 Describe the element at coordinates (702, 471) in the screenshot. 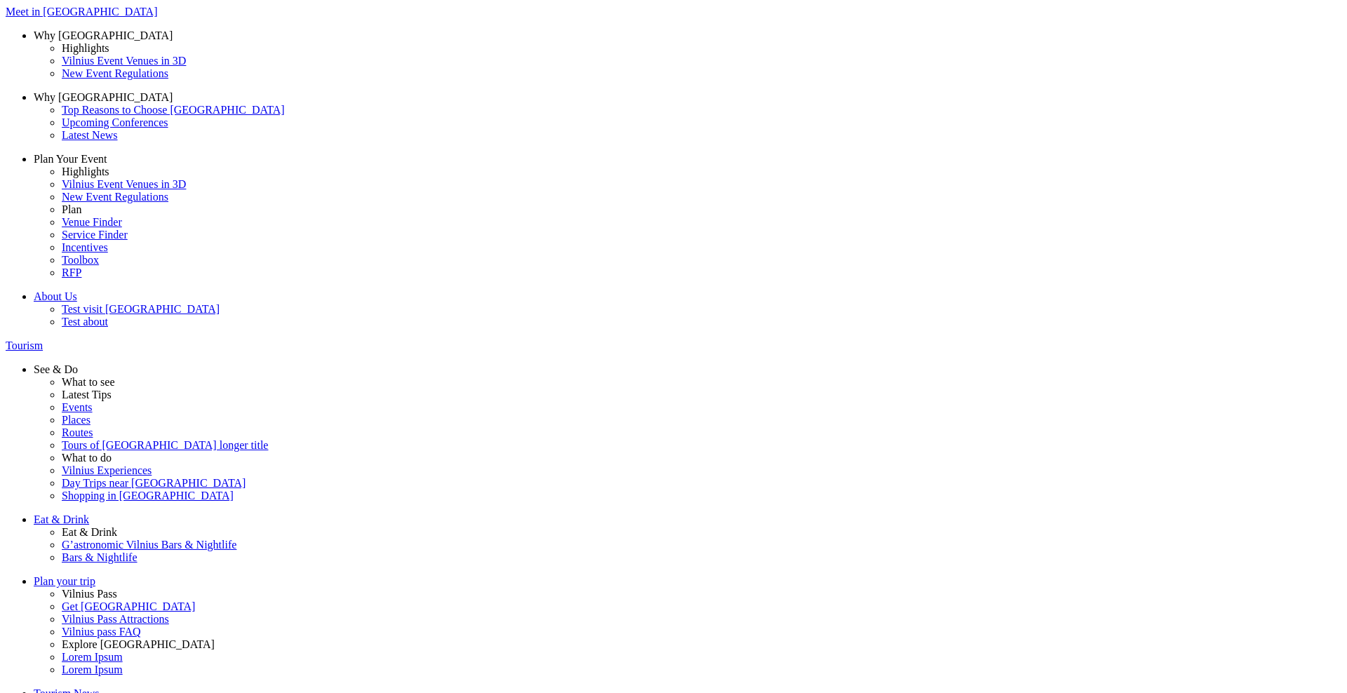

I see `a: Vilnius Experiences` at that location.